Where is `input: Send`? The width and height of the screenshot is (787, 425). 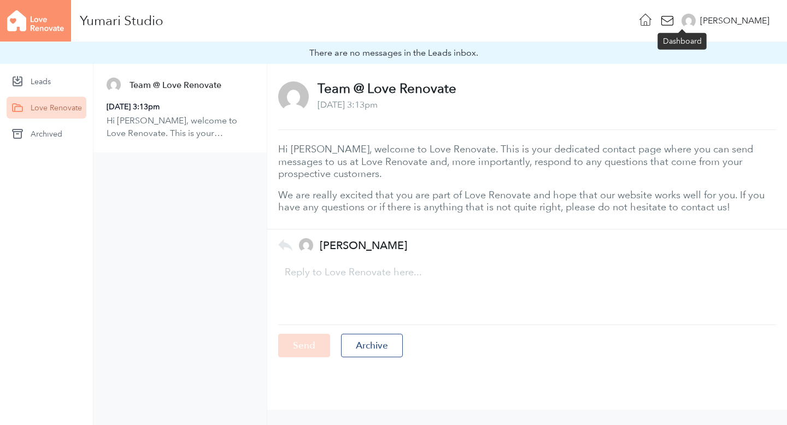
input: Send is located at coordinates (304, 345).